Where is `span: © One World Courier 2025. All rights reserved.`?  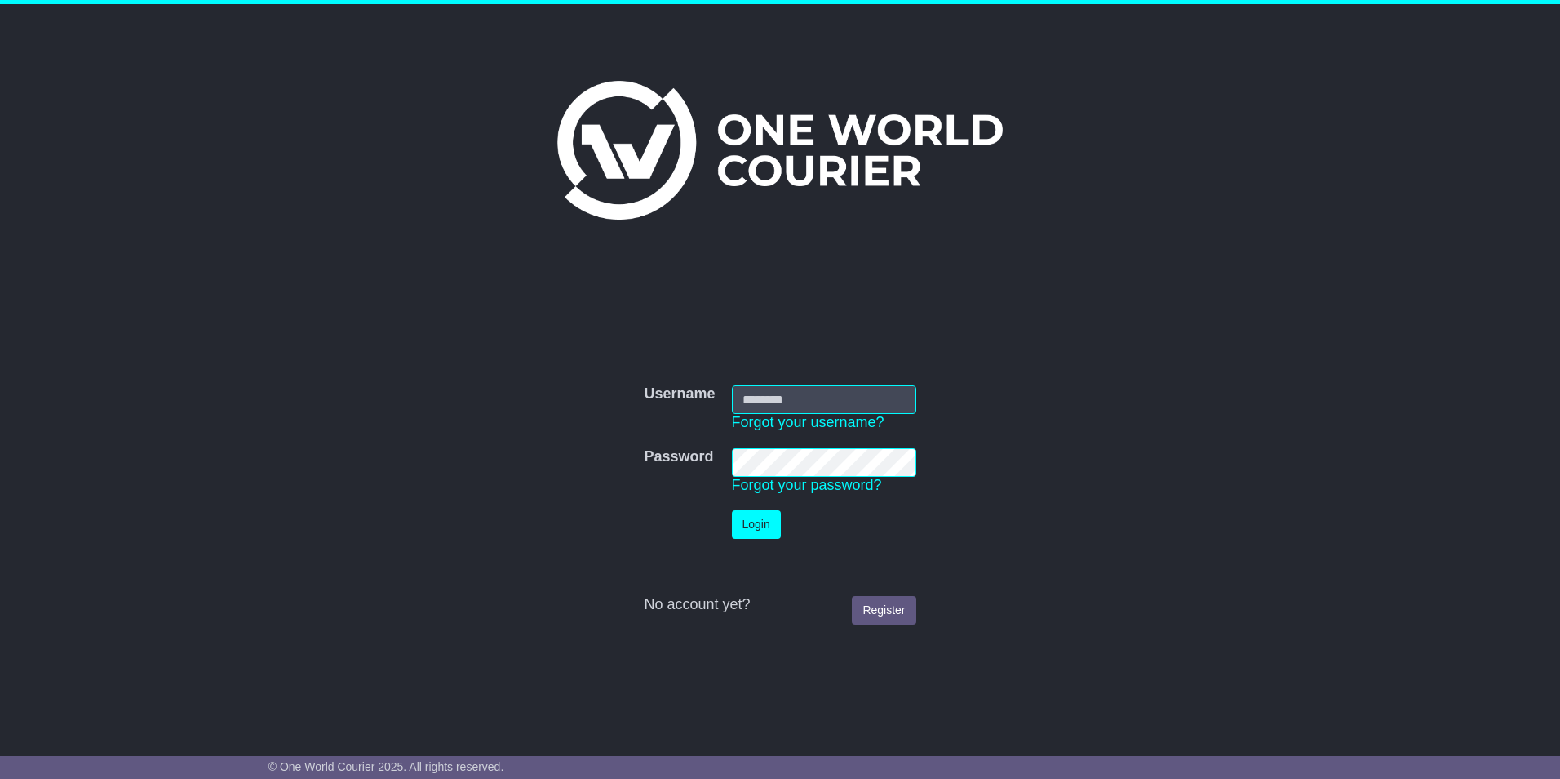 span: © One World Courier 2025. All rights reserved. is located at coordinates (386, 766).